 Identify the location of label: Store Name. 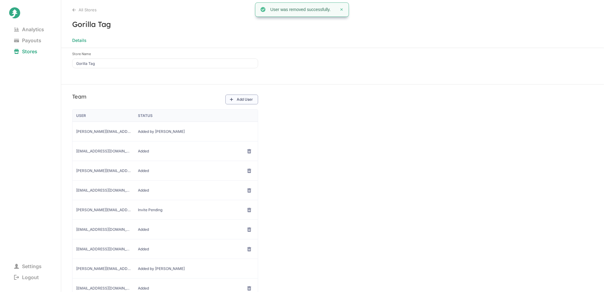
(165, 54).